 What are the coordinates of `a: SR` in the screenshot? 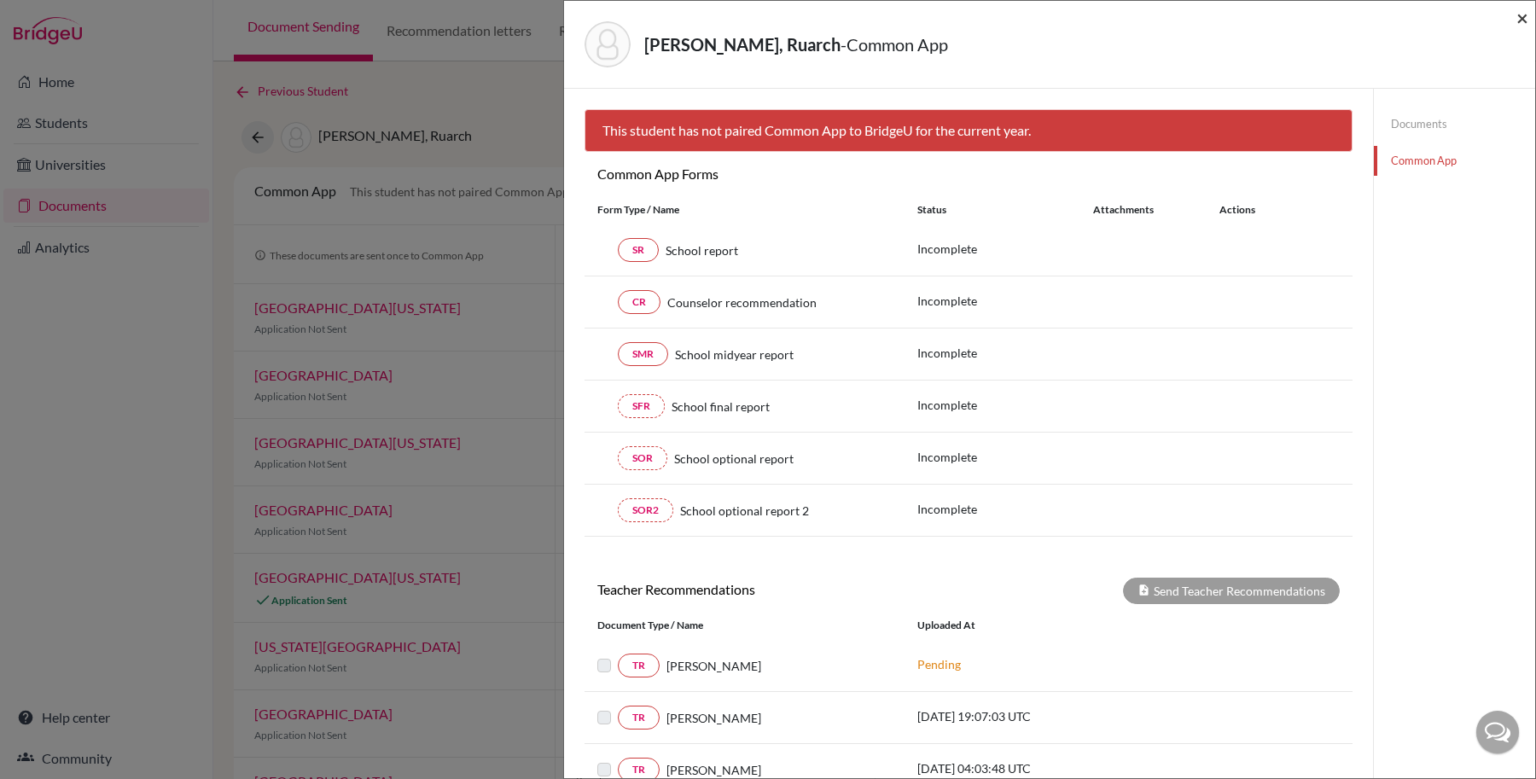 It's located at (638, 250).